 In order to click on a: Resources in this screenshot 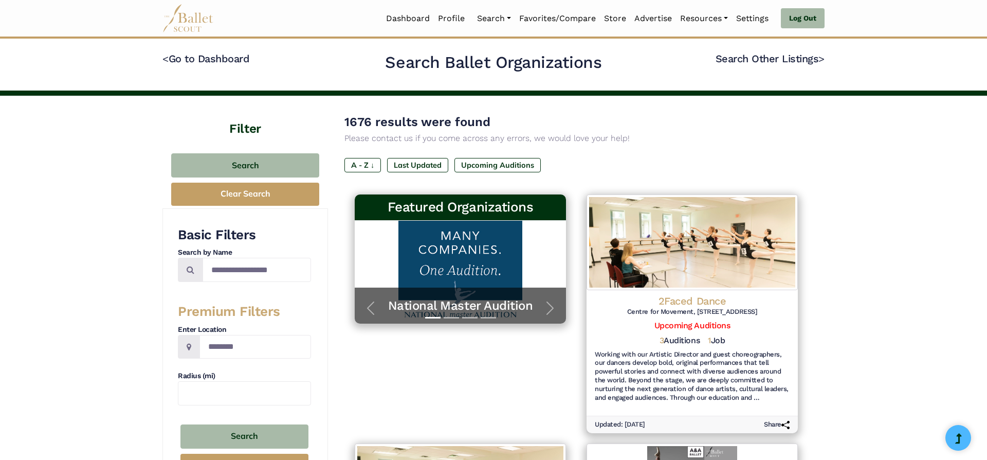, I will do `click(704, 19)`.